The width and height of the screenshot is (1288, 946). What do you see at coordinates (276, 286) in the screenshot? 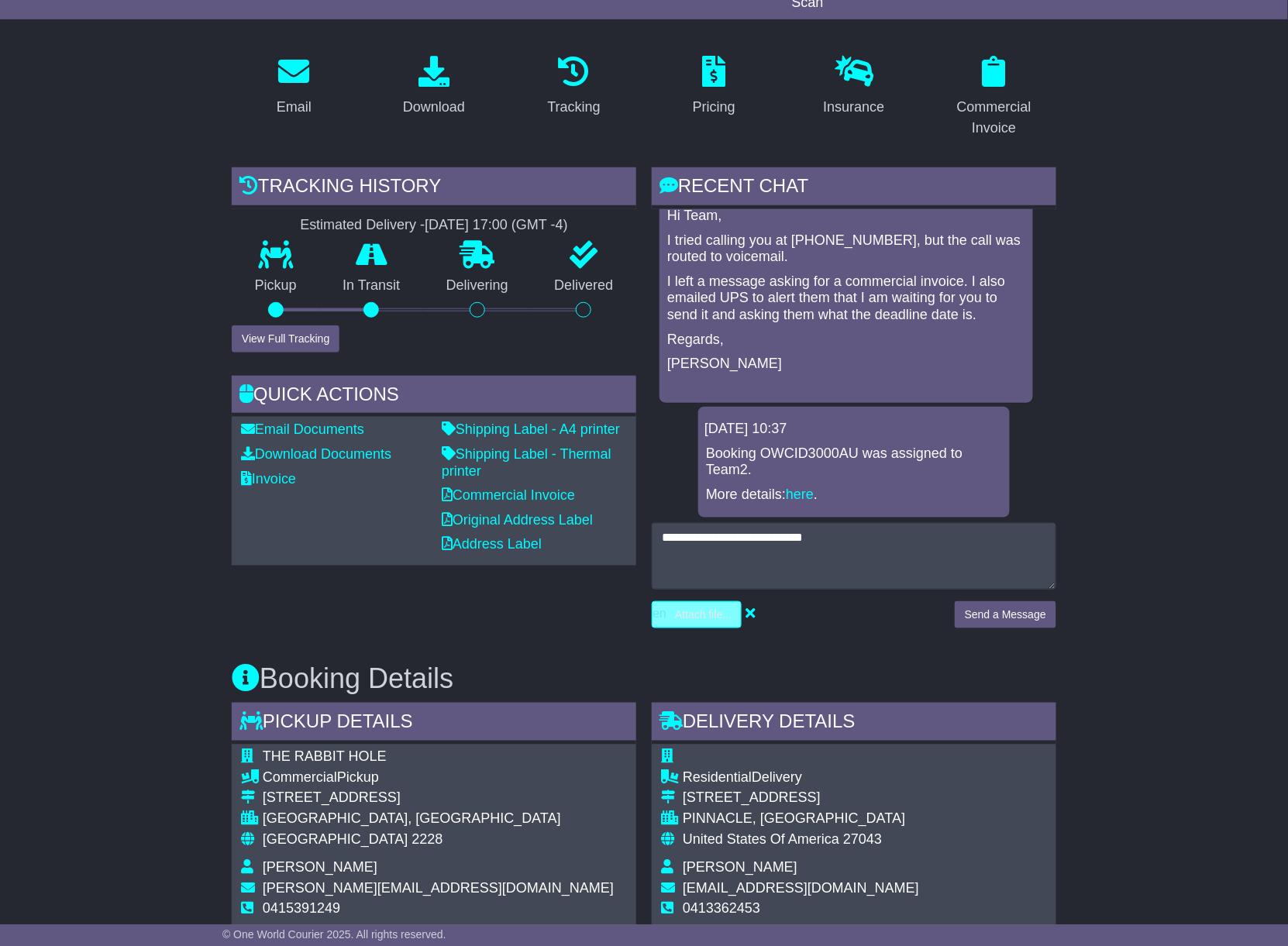
I see `p: Pickup` at bounding box center [276, 286].